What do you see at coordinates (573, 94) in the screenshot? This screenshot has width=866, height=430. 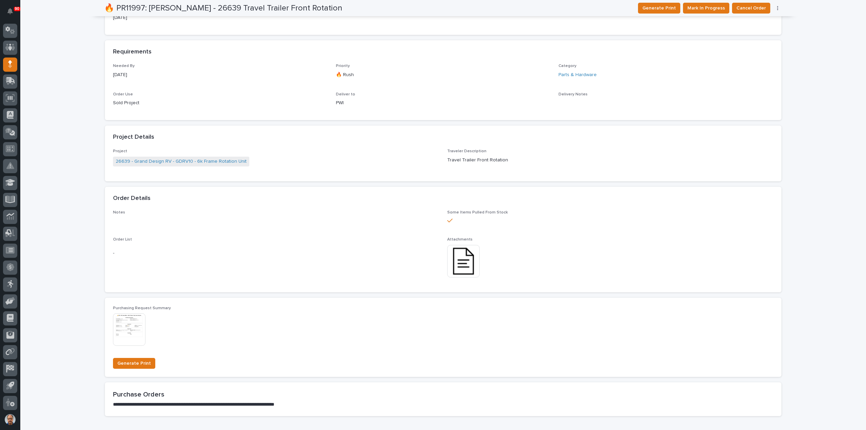 I see `span: Delivery Notes` at bounding box center [573, 94].